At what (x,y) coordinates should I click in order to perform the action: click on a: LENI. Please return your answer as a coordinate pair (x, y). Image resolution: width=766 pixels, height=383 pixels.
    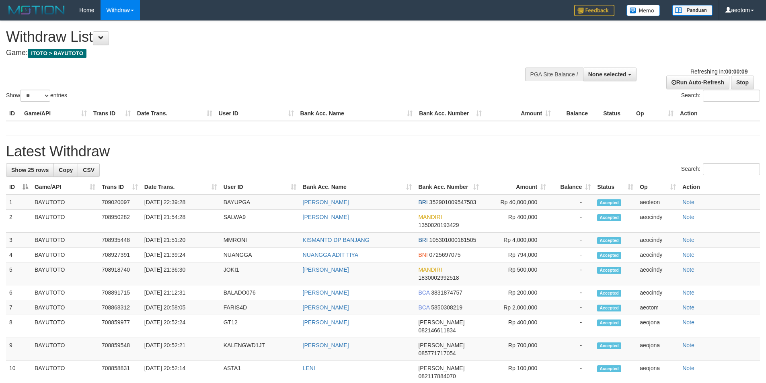
    Looking at the image, I should click on (309, 368).